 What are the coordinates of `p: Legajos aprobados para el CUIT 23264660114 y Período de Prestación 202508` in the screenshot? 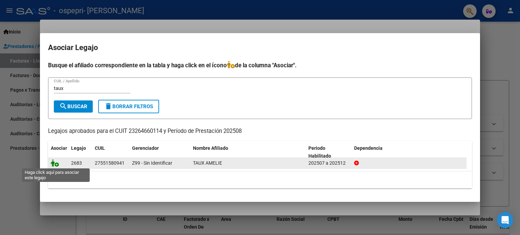 It's located at (260, 131).